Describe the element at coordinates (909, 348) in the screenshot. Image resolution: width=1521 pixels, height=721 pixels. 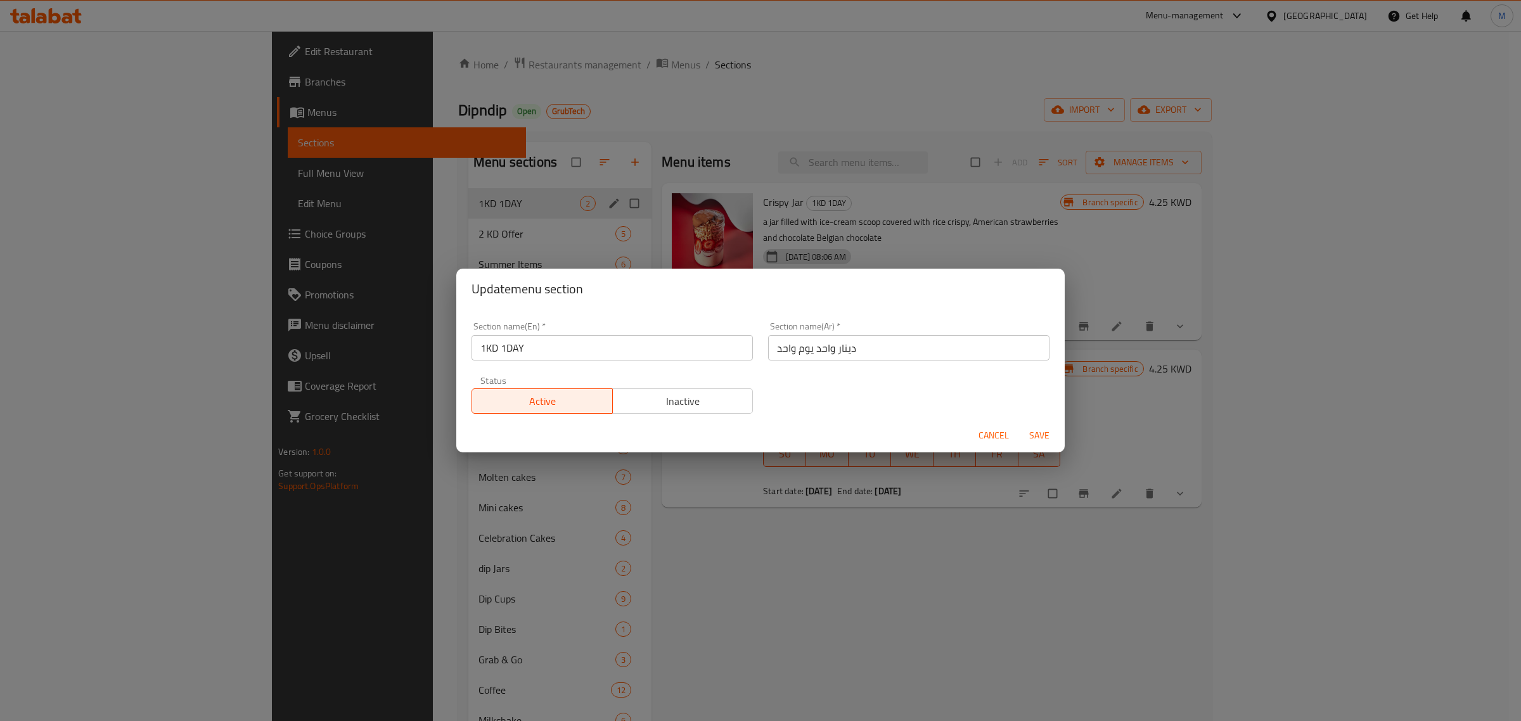
I see `input: Please enter section name(ar)` at that location.